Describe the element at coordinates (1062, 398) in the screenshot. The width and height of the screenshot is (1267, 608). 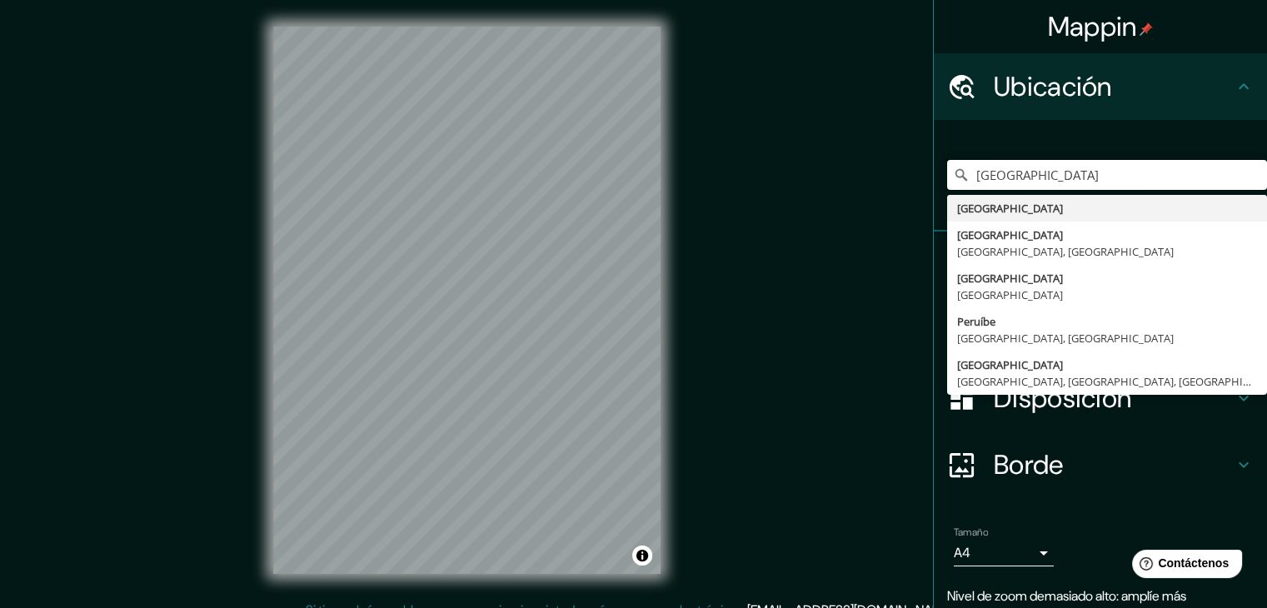
I see `font: Disposición` at that location.